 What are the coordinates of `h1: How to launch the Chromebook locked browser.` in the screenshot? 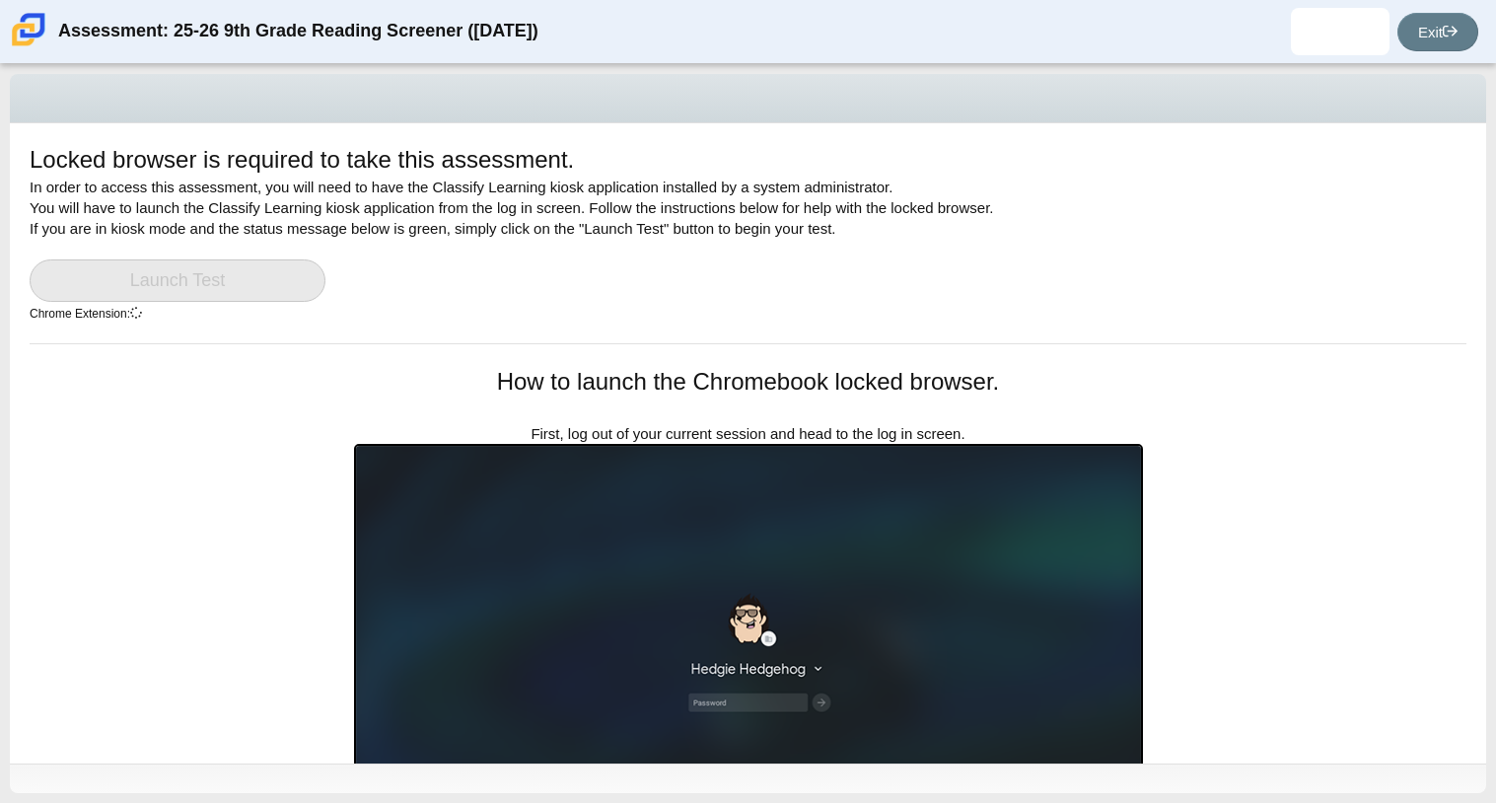 It's located at (748, 382).